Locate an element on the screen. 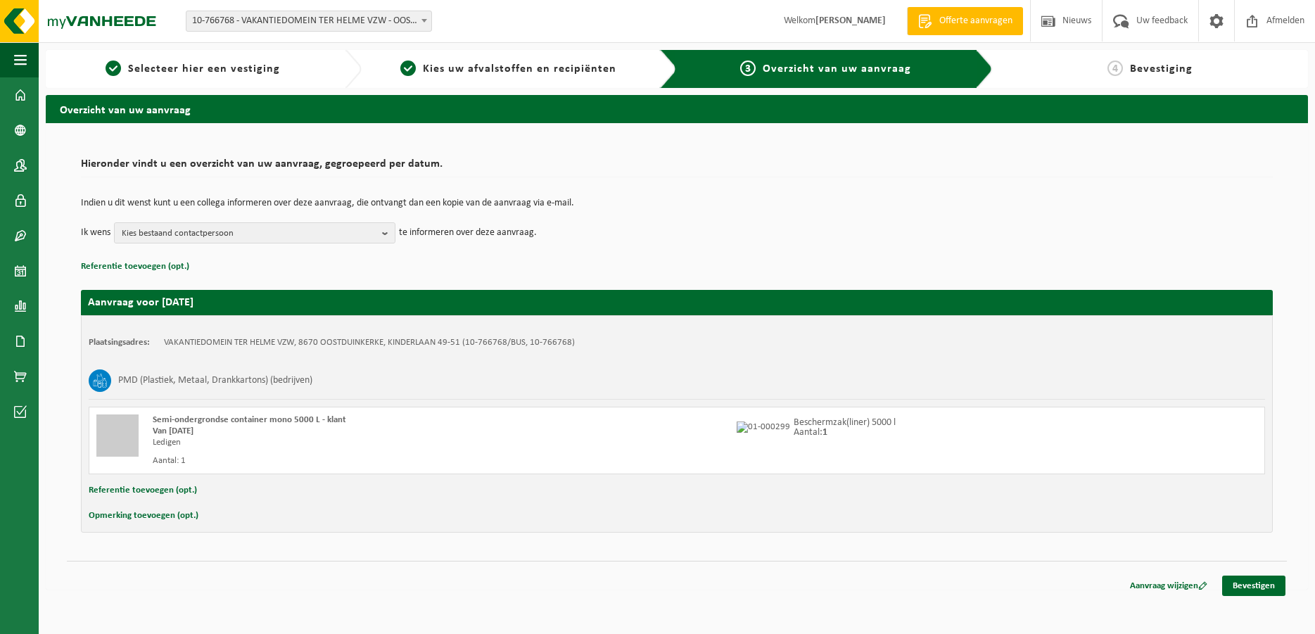 This screenshot has width=1315, height=634. span: 1 is located at coordinates (113, 68).